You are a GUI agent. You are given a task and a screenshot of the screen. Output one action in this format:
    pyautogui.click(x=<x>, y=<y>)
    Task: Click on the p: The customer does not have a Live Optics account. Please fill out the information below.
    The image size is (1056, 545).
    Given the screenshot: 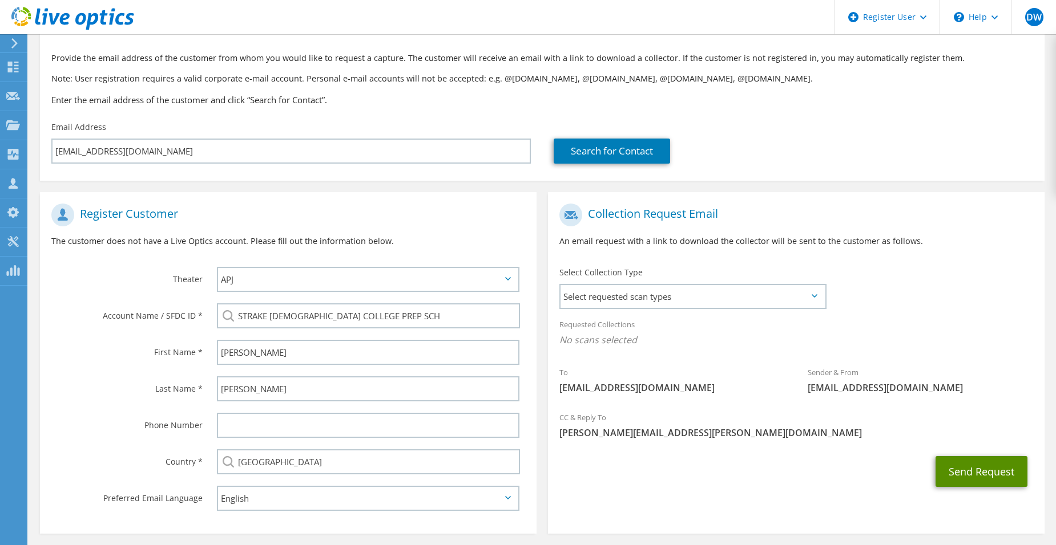 What is the action you would take?
    pyautogui.click(x=288, y=241)
    